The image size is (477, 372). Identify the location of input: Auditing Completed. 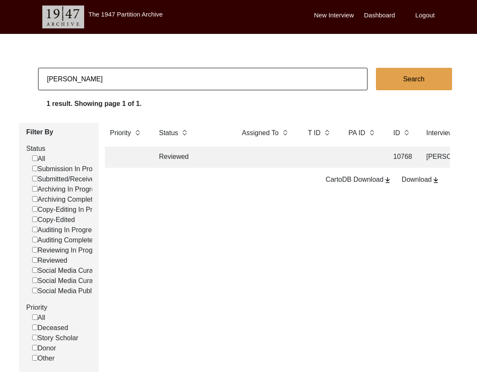
(35, 239).